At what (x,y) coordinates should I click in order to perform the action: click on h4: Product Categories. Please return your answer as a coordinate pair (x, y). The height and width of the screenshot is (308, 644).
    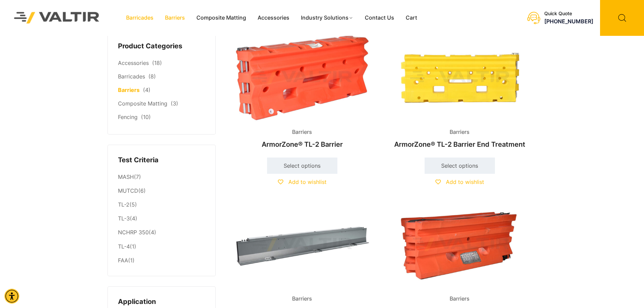
    Looking at the image, I should click on (162, 46).